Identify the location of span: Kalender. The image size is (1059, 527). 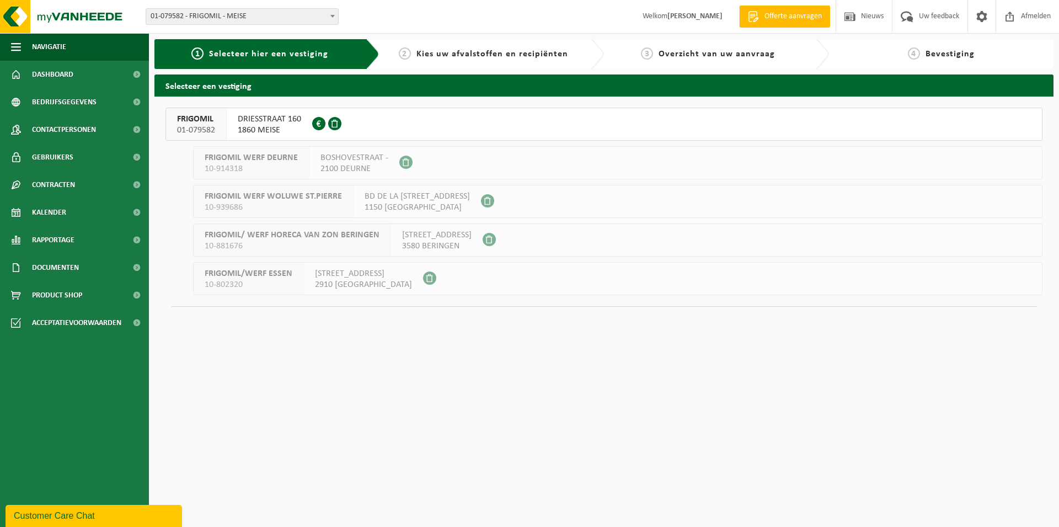
(49, 212).